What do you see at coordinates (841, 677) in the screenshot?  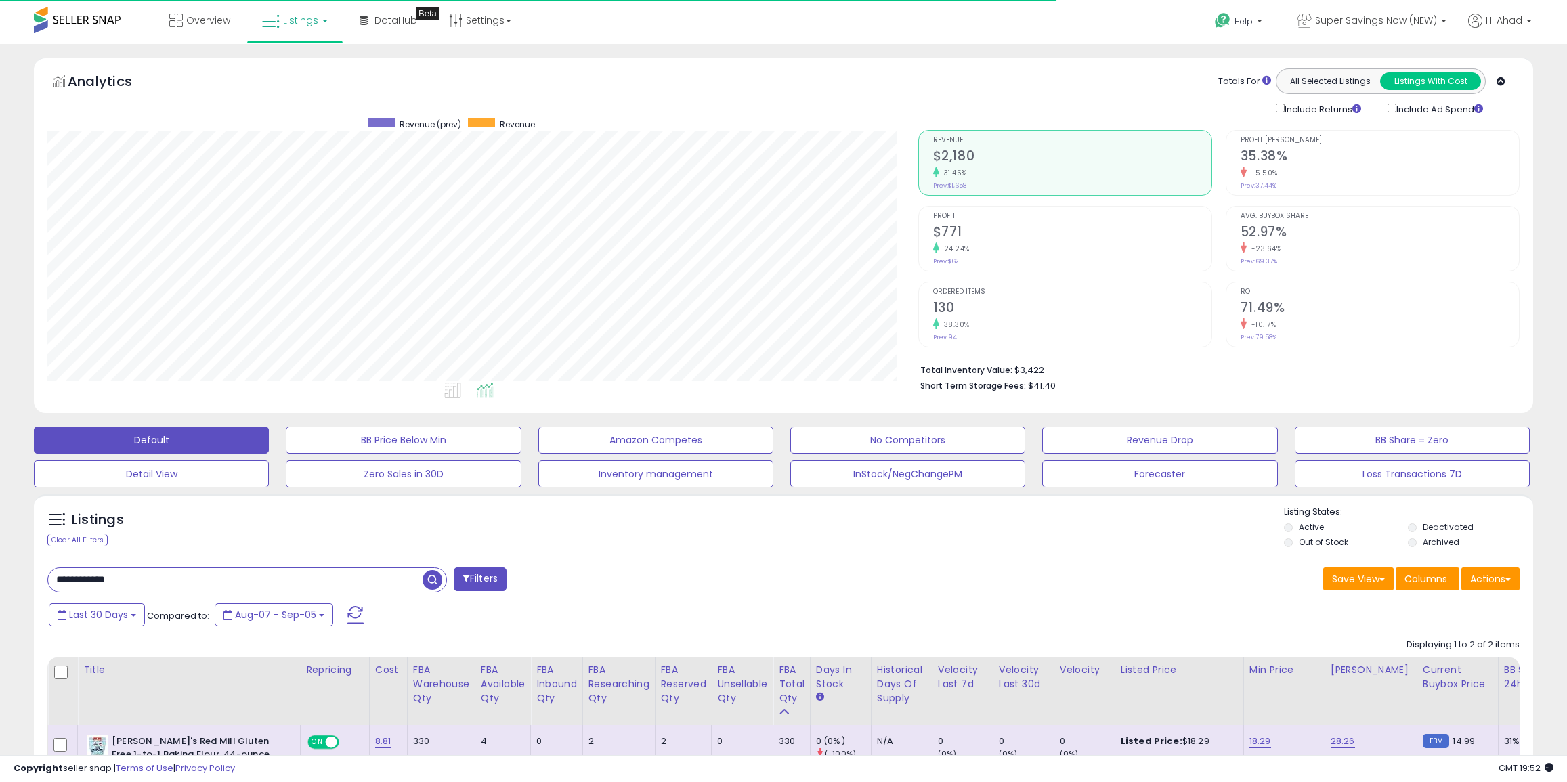 I see `div: Days In Stock` at bounding box center [841, 677].